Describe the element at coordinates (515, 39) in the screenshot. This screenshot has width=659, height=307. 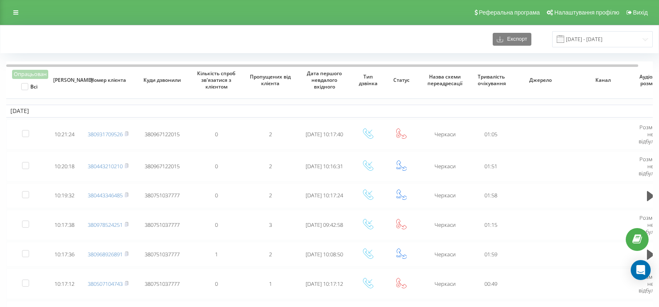
I see `span: Експорт` at that location.